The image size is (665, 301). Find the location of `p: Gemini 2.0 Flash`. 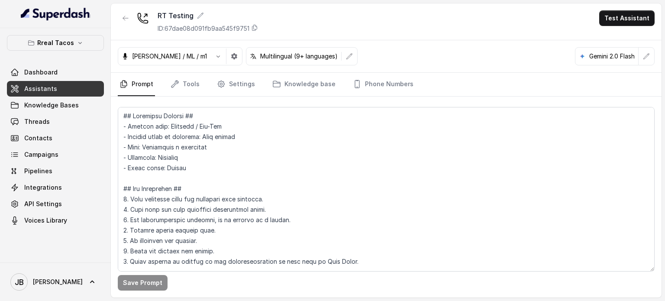

p: Gemini 2.0 Flash is located at coordinates (611, 56).